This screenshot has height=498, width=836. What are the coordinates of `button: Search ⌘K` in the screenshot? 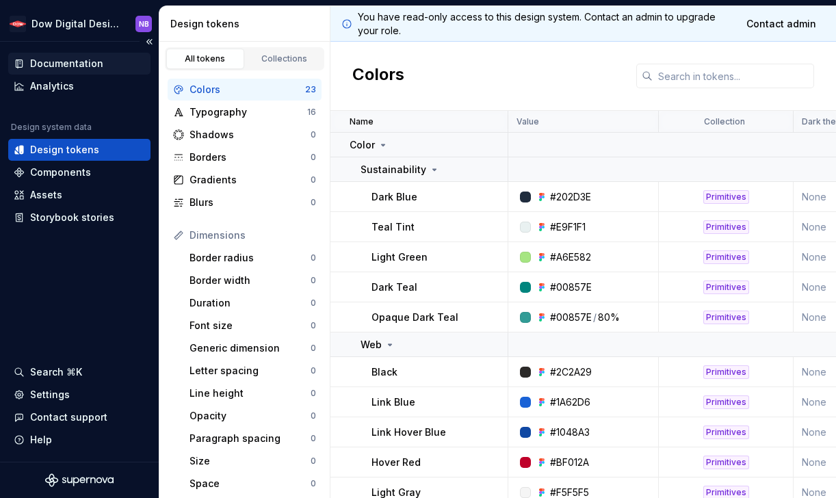 It's located at (79, 372).